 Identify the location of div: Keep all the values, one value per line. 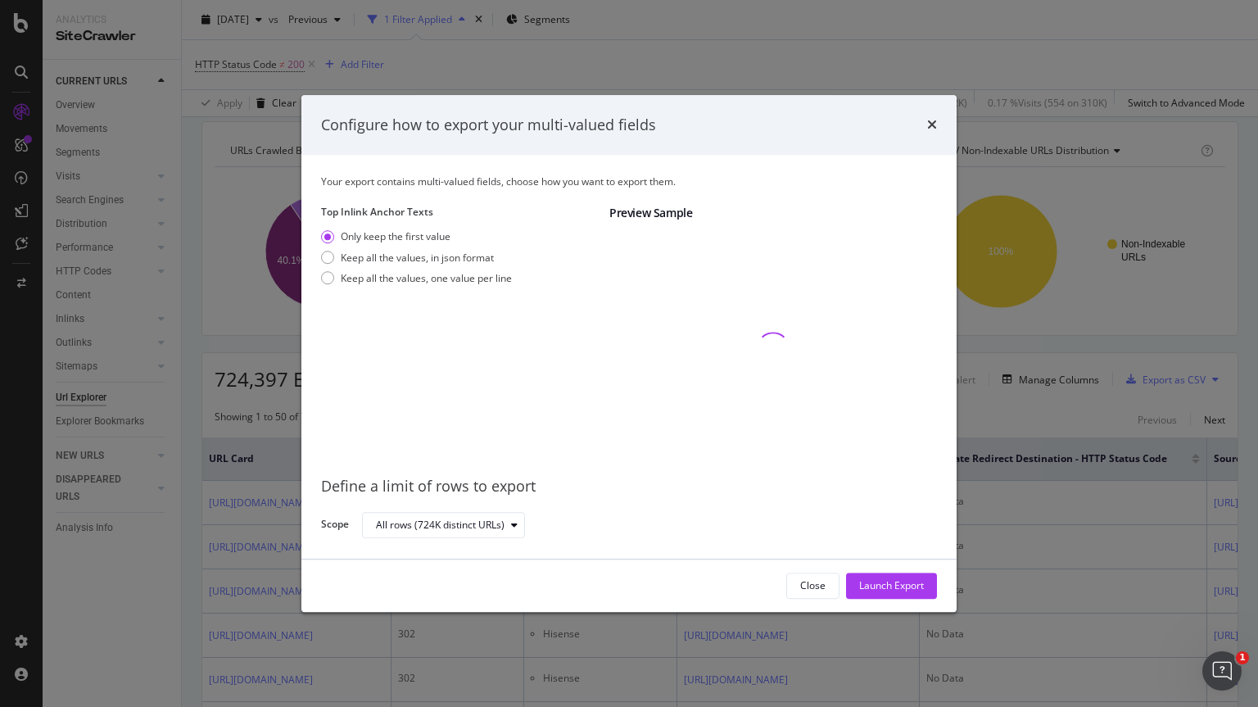
(426, 278).